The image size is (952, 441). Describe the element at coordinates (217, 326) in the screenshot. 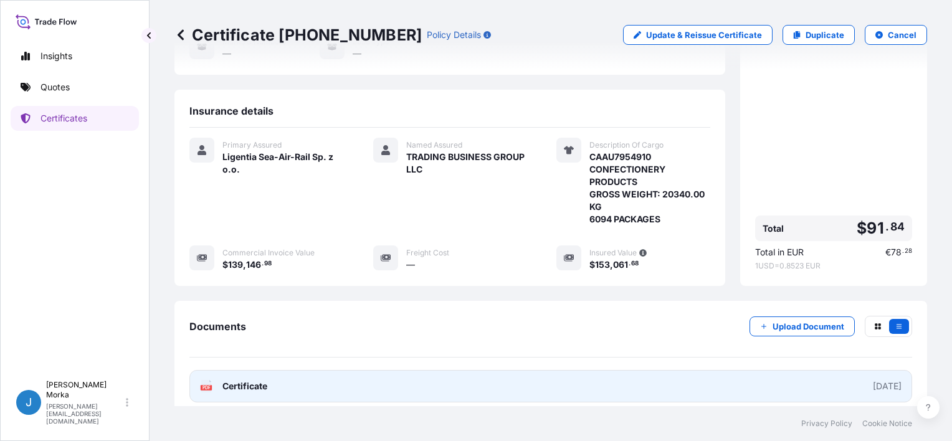

I see `span: Documents` at that location.